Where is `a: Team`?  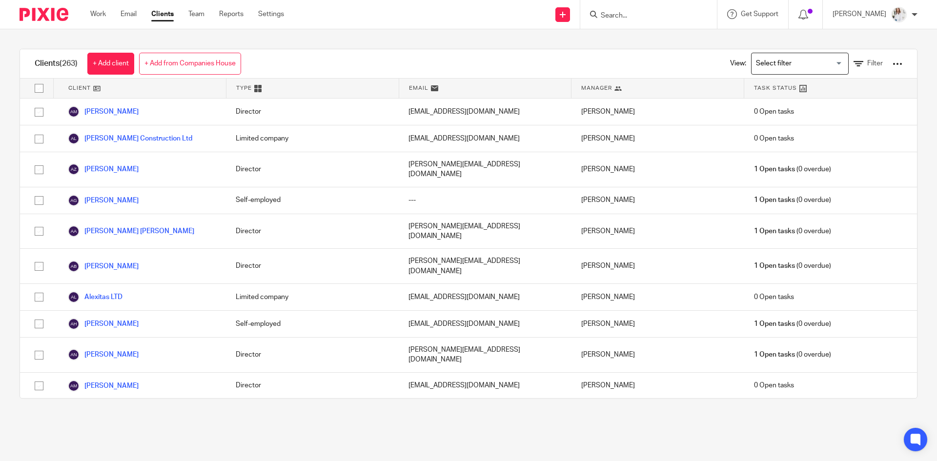 a: Team is located at coordinates (196, 14).